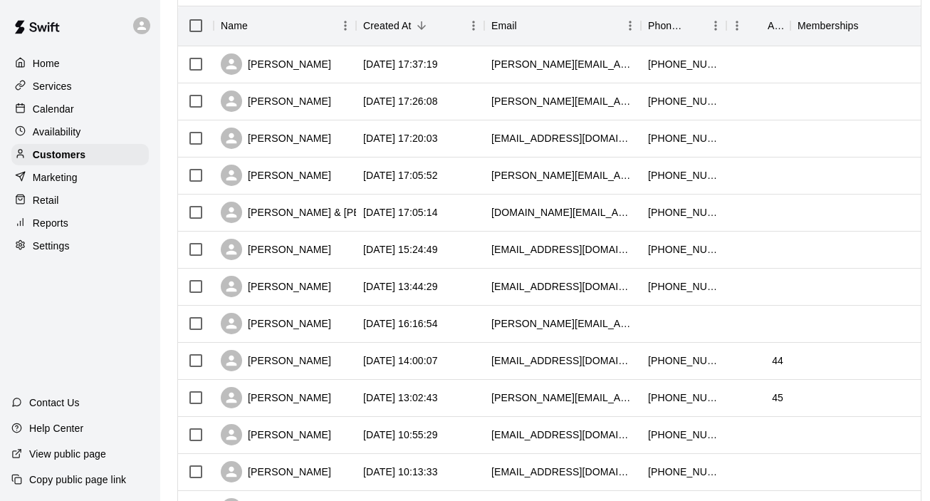  What do you see at coordinates (80, 86) in the screenshot?
I see `a: Services` at bounding box center [80, 86].